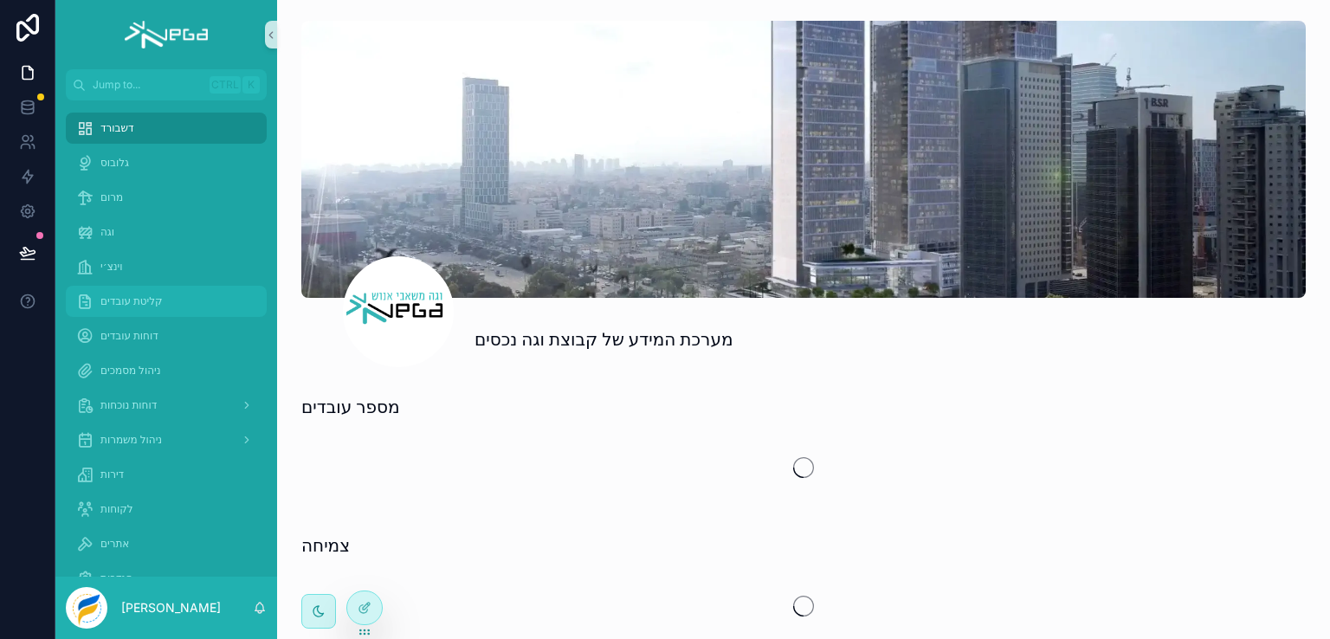  Describe the element at coordinates (147, 85) in the screenshot. I see `span: Jump to...` at that location.